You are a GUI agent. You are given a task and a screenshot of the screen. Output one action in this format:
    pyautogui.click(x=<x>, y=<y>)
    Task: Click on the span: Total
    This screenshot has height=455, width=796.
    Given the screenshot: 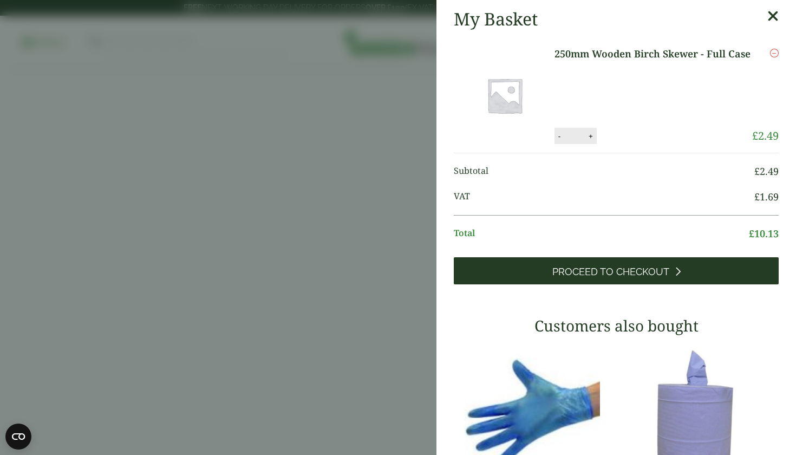 What is the action you would take?
    pyautogui.click(x=601, y=233)
    